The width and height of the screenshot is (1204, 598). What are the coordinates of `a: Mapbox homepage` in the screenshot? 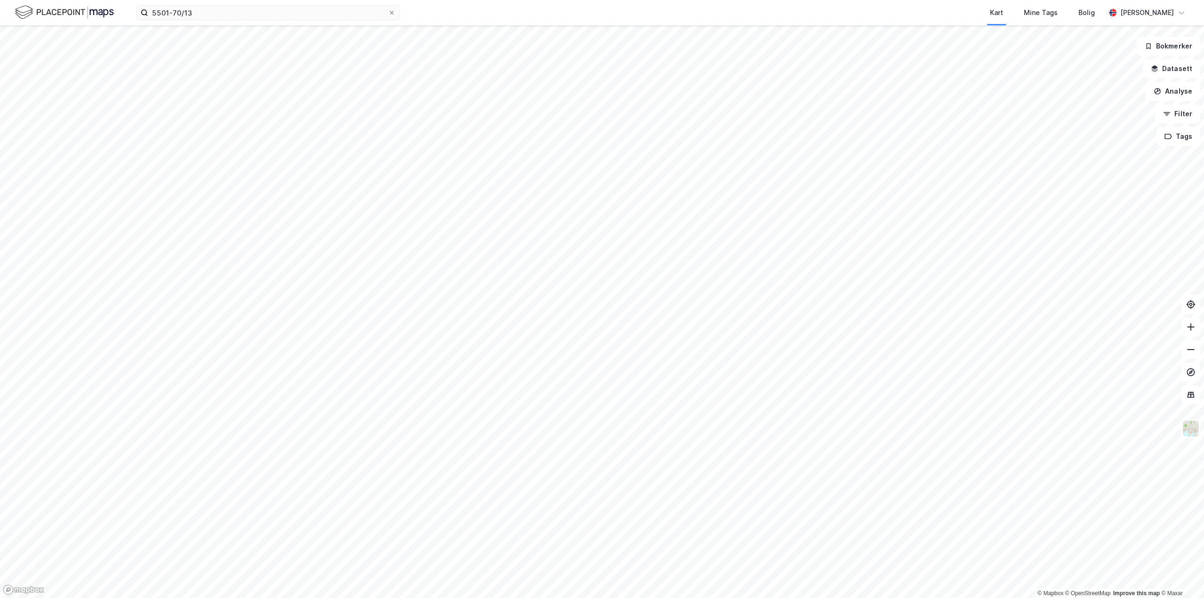 It's located at (24, 589).